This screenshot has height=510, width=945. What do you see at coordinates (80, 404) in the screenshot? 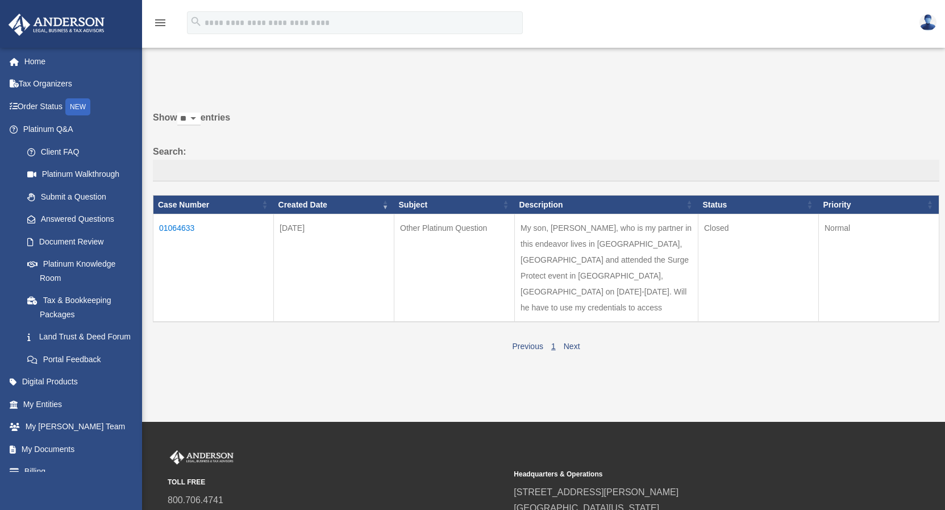
I see `a: My Entities` at bounding box center [80, 404].